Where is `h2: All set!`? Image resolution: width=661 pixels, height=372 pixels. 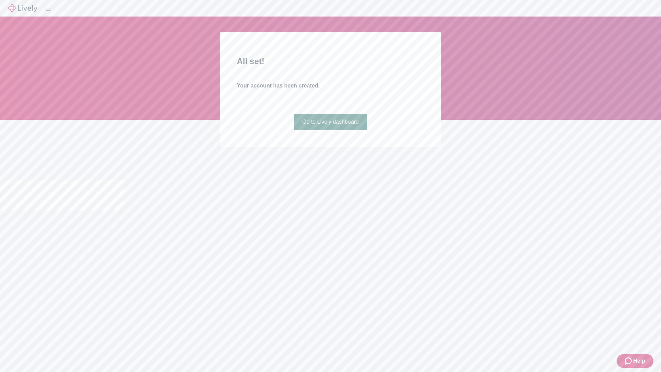
h2: All set! is located at coordinates (330, 61).